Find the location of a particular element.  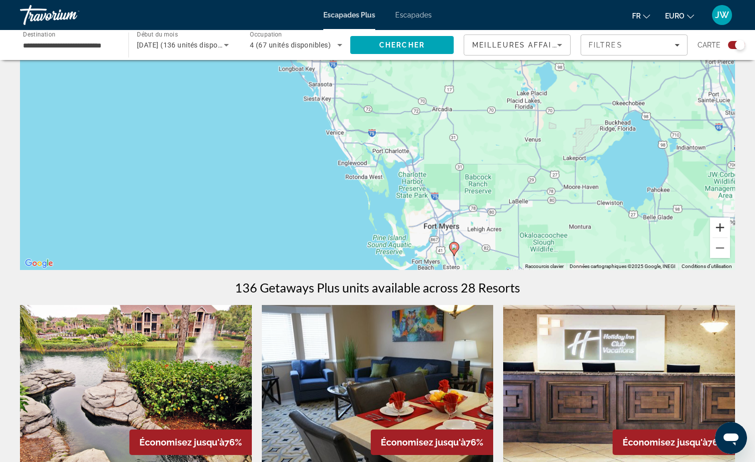

button: Changer la langue is located at coordinates (641, 15).